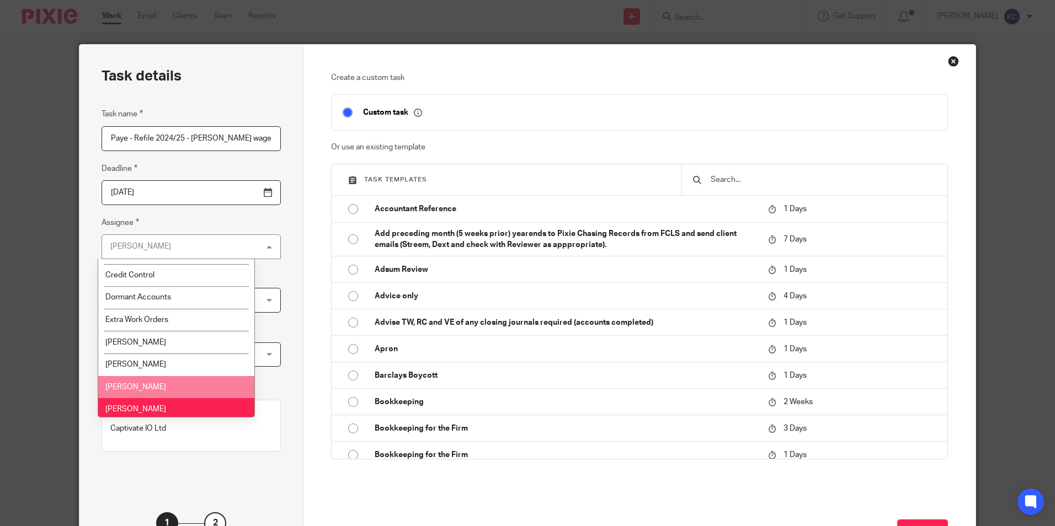 The height and width of the screenshot is (526, 1055). Describe the element at coordinates (137, 320) in the screenshot. I see `span: Extra Work Orders` at that location.